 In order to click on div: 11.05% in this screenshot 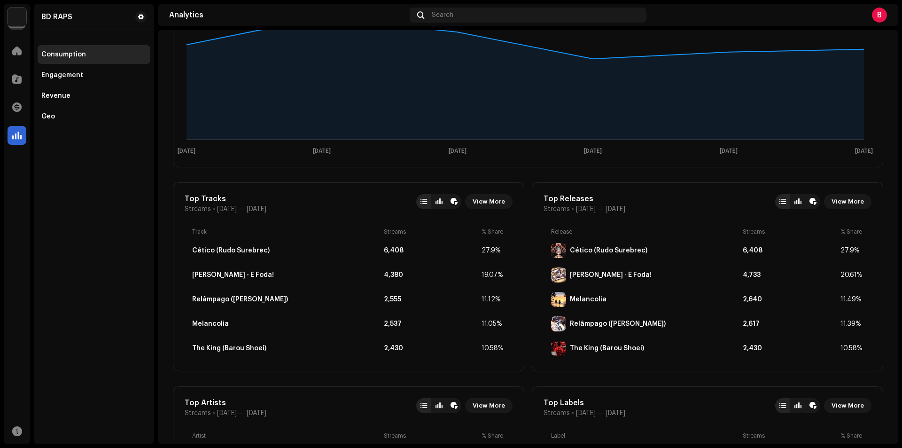, I will do `click(494, 324)`.